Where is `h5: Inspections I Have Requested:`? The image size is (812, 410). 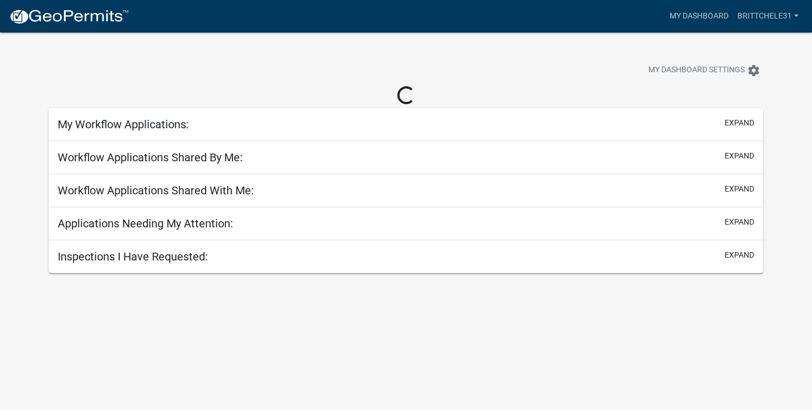
h5: Inspections I Have Requested: is located at coordinates (133, 257).